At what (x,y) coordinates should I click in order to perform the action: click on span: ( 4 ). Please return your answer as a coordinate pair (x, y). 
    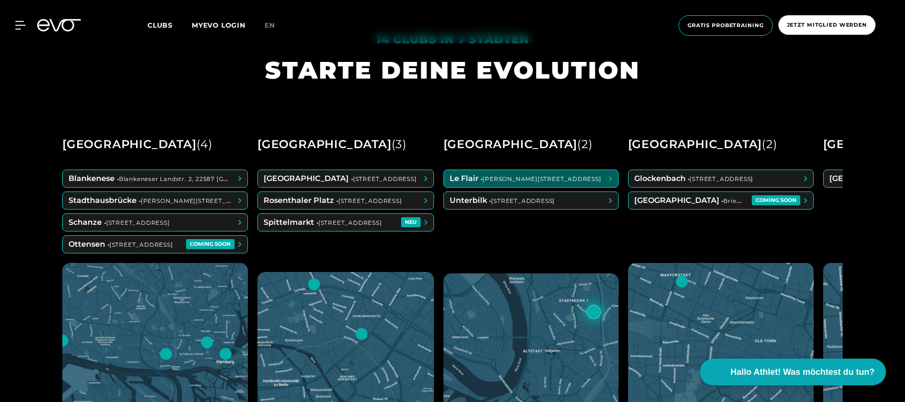
    Looking at the image, I should click on (205, 144).